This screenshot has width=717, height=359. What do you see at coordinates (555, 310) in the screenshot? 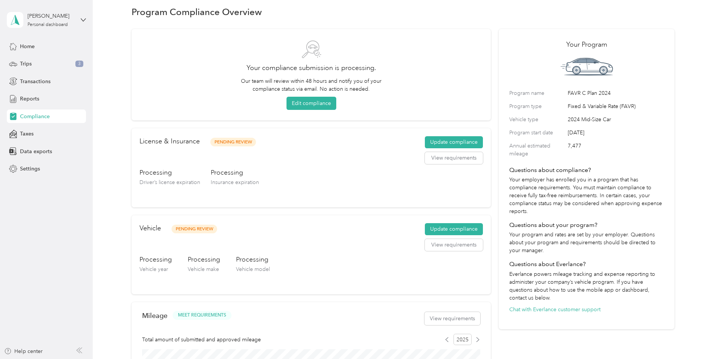
I see `button: Chat with Everlance customer support` at bounding box center [555, 310].